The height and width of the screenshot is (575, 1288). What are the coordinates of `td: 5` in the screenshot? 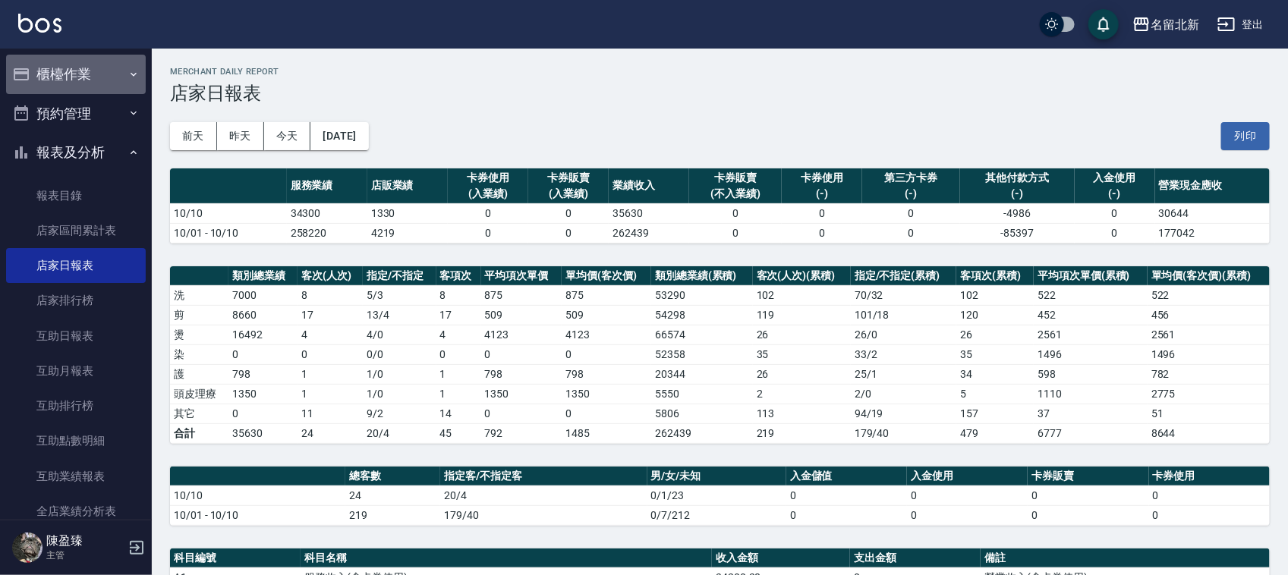 It's located at (995, 394).